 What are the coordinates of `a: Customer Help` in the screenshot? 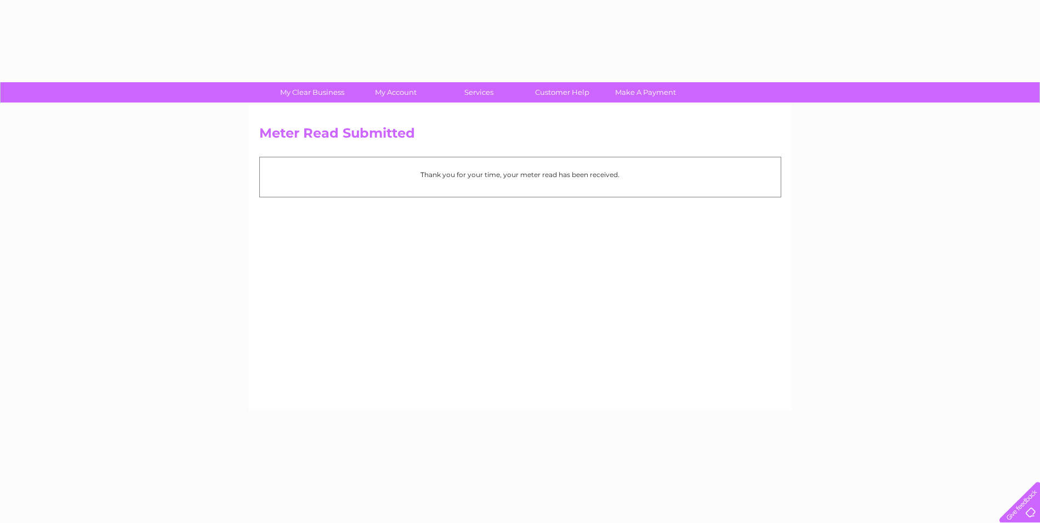 It's located at (562, 92).